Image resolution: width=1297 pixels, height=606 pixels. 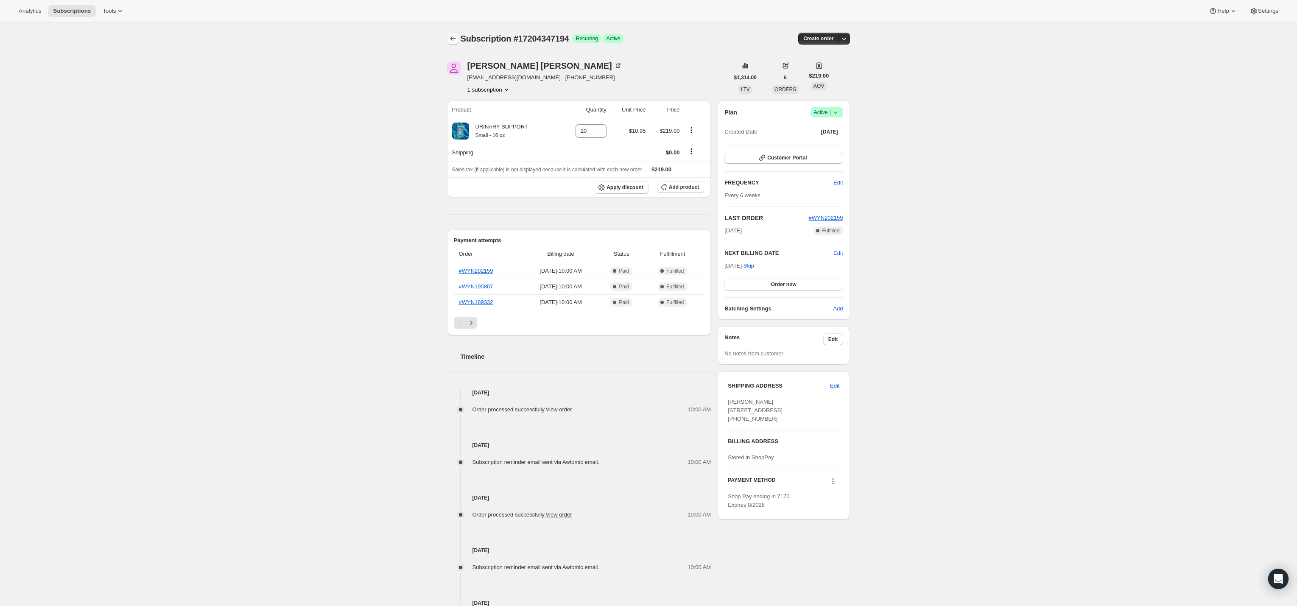 What do you see at coordinates (745, 78) in the screenshot?
I see `span: $1,314.00` at bounding box center [745, 78].